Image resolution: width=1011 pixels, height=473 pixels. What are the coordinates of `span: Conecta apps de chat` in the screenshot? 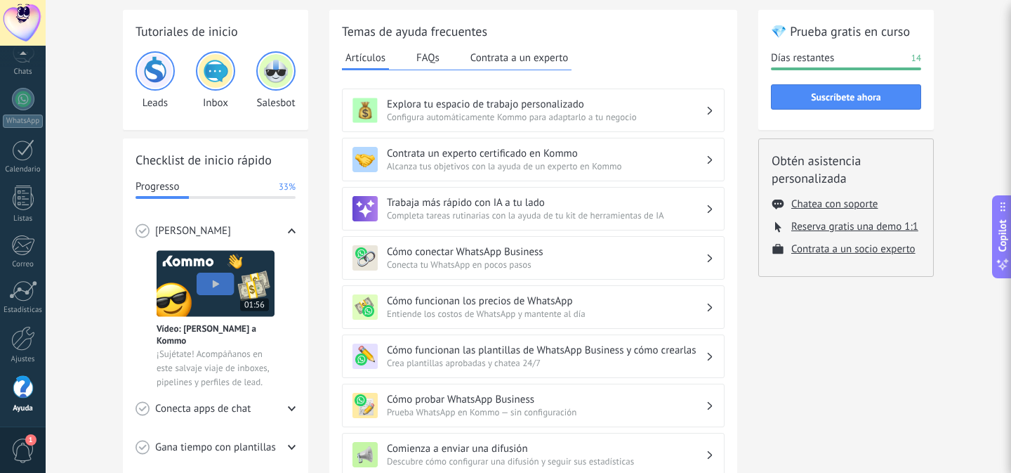 It's located at (203, 409).